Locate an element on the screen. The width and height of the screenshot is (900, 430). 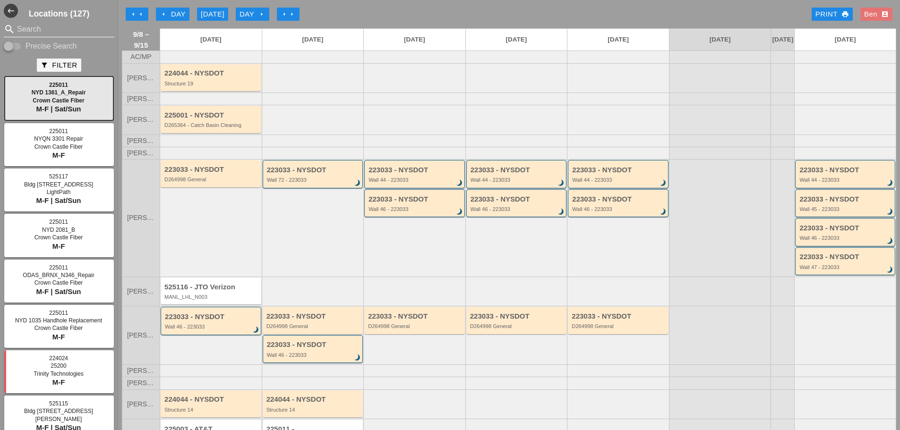
div: Wall 47 - 223033 is located at coordinates (846, 267).